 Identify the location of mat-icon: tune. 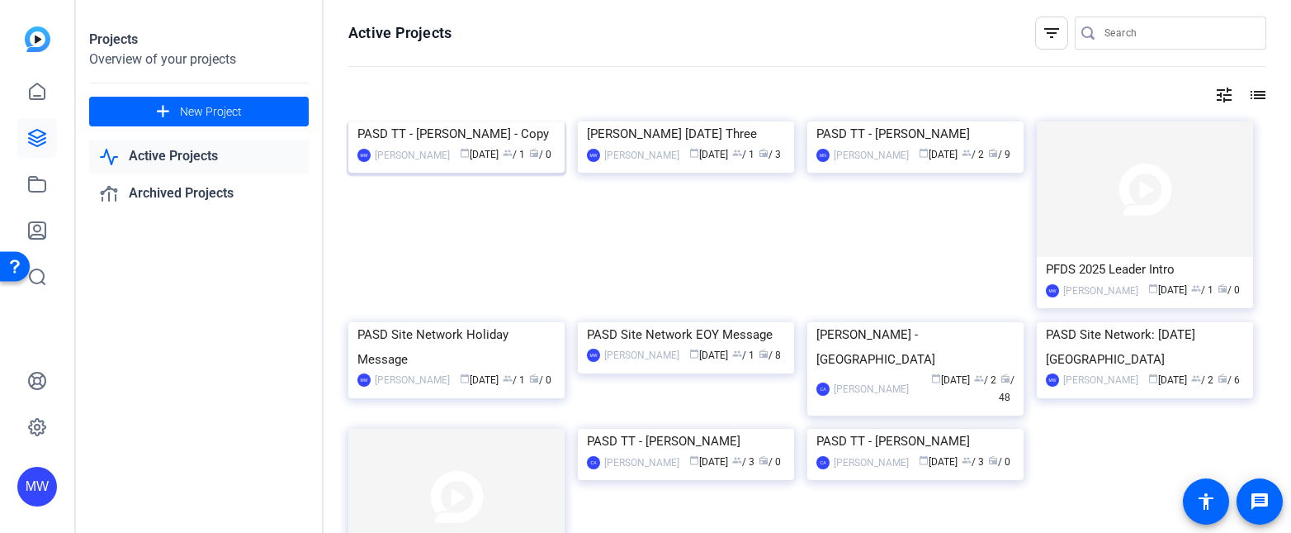
(1225, 95).